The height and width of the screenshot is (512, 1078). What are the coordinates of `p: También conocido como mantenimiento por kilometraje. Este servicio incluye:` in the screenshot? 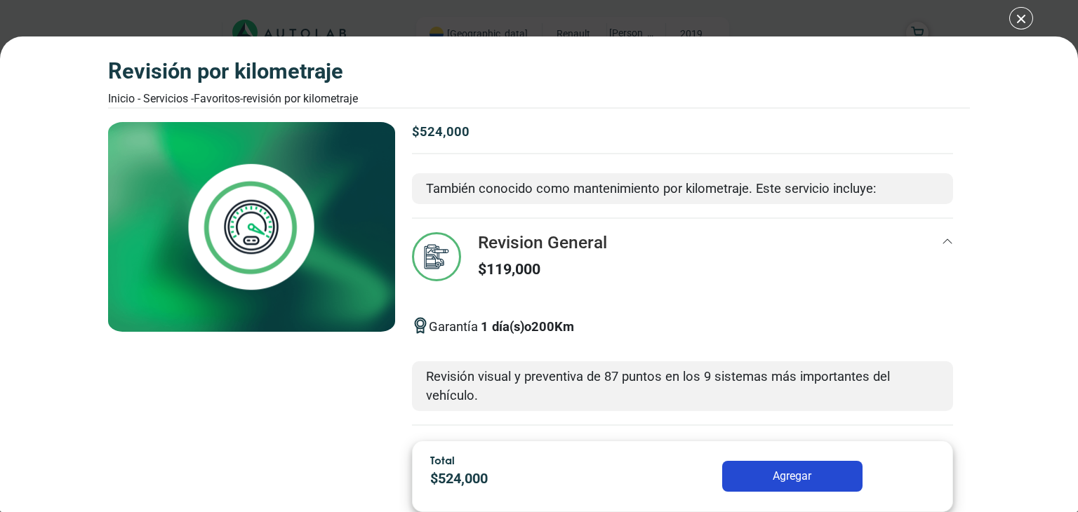 It's located at (682, 189).